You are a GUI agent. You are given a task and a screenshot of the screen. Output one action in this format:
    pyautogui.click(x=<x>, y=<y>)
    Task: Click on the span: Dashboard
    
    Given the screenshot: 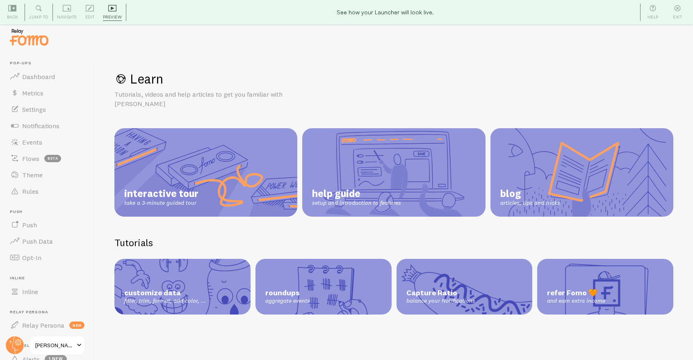 What is the action you would take?
    pyautogui.click(x=39, y=77)
    